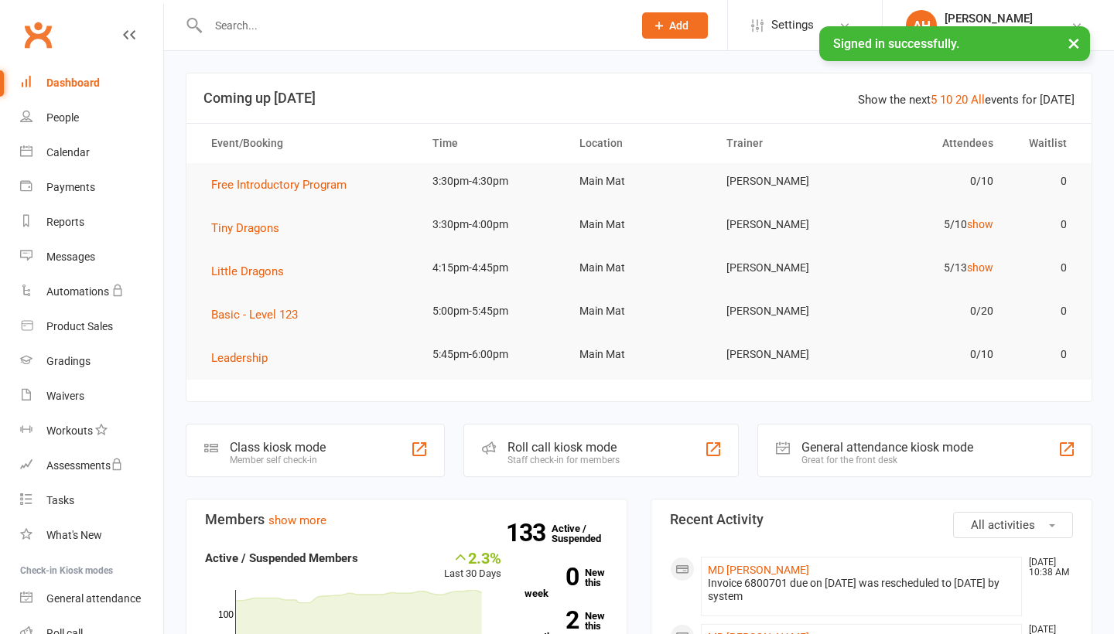  Describe the element at coordinates (91, 466) in the screenshot. I see `a: Assessments` at that location.